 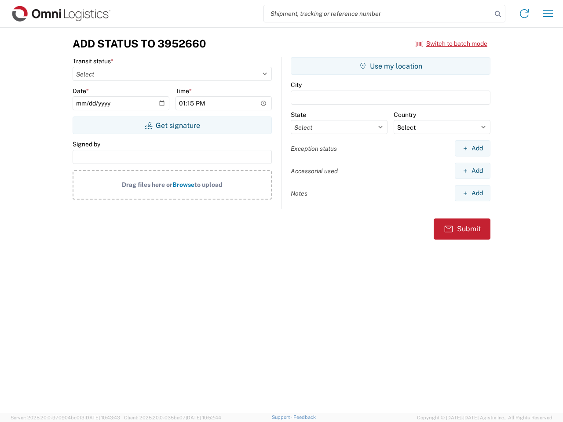 What do you see at coordinates (208, 185) in the screenshot?
I see `span: to upload` at bounding box center [208, 185].